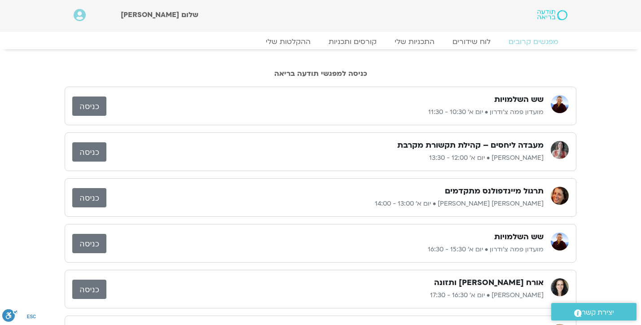 The width and height of the screenshot is (641, 325). Describe the element at coordinates (559, 150) in the screenshot. I see `img: לילך בן דרור` at that location.